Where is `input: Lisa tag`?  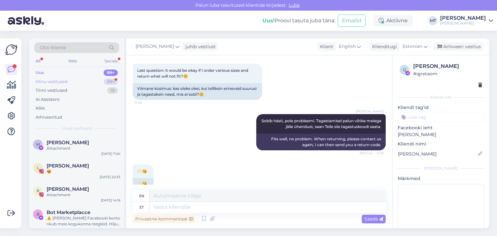
input: Lisa tag is located at coordinates (440, 117).